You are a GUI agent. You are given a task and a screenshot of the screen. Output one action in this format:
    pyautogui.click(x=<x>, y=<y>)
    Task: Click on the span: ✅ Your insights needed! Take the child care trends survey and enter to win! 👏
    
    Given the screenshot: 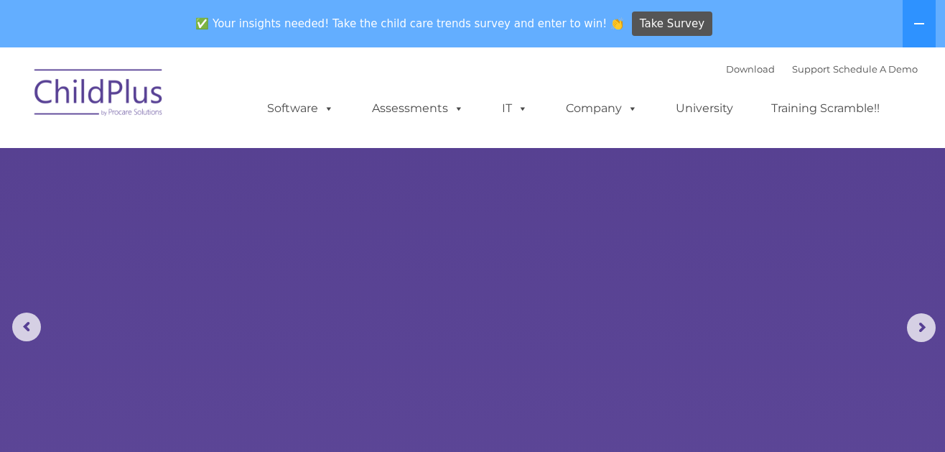 What is the action you would take?
    pyautogui.click(x=410, y=23)
    